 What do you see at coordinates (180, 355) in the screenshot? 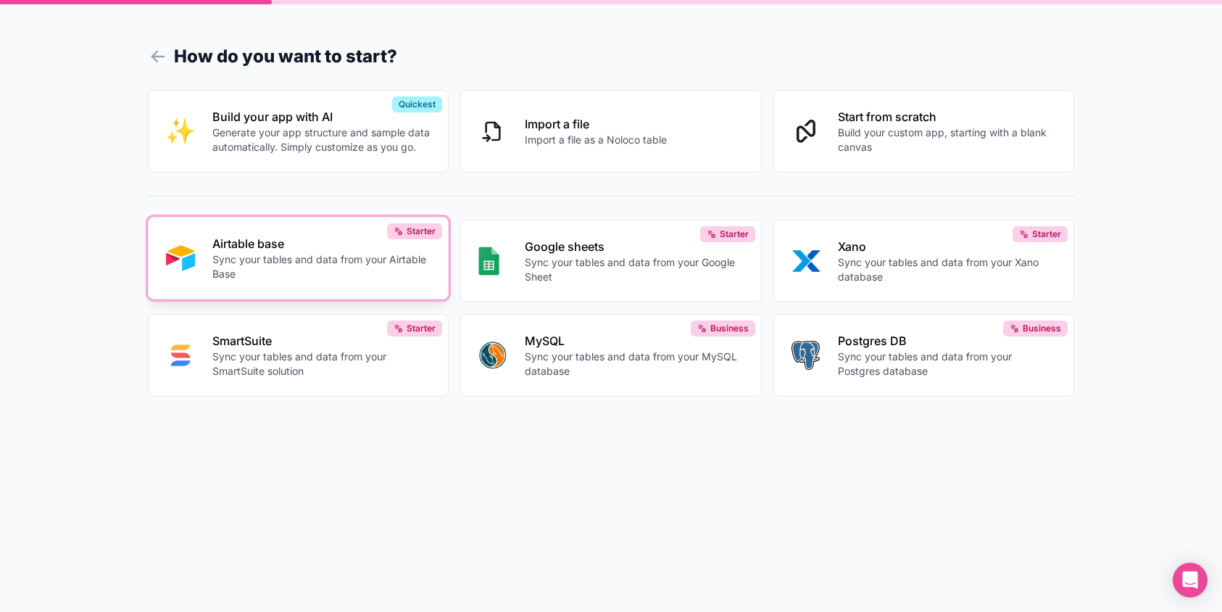
I see `img: SMART_SUITE` at bounding box center [180, 355].